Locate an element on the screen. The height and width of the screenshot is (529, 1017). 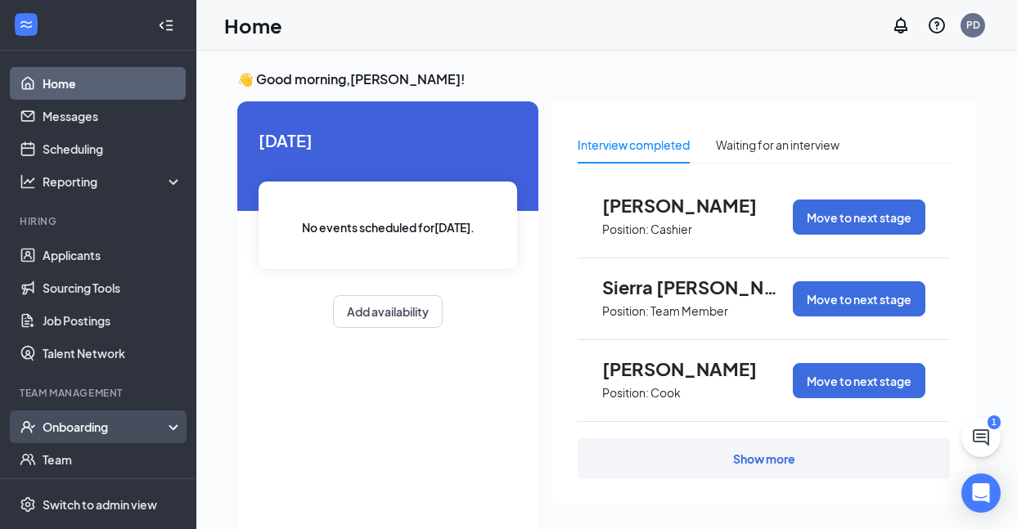
button: Add availability is located at coordinates (388, 312).